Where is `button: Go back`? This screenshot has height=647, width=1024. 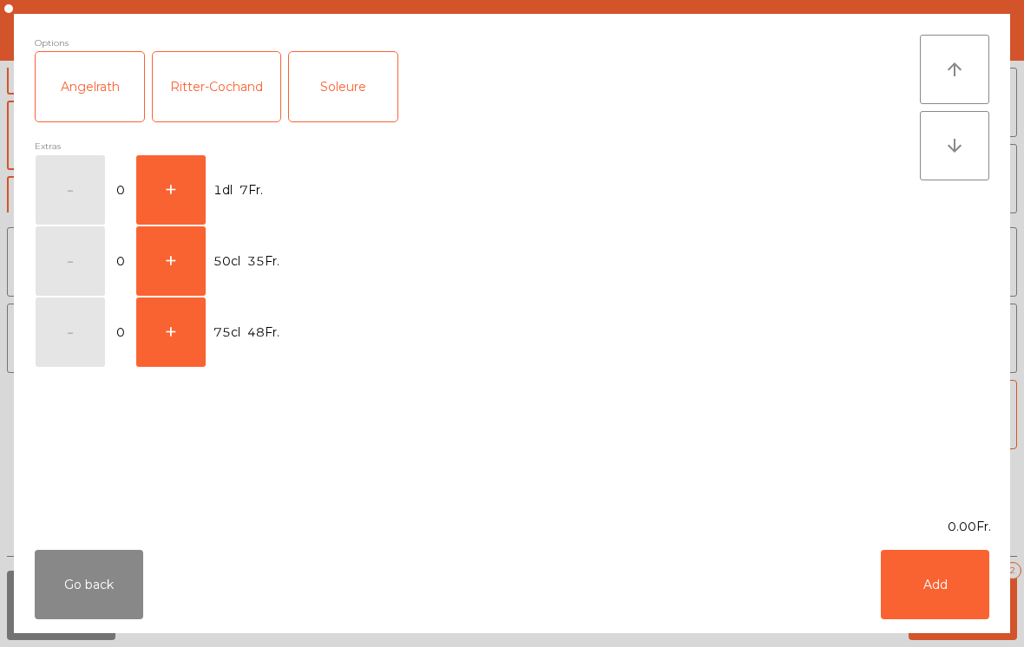
button: Go back is located at coordinates (88, 585).